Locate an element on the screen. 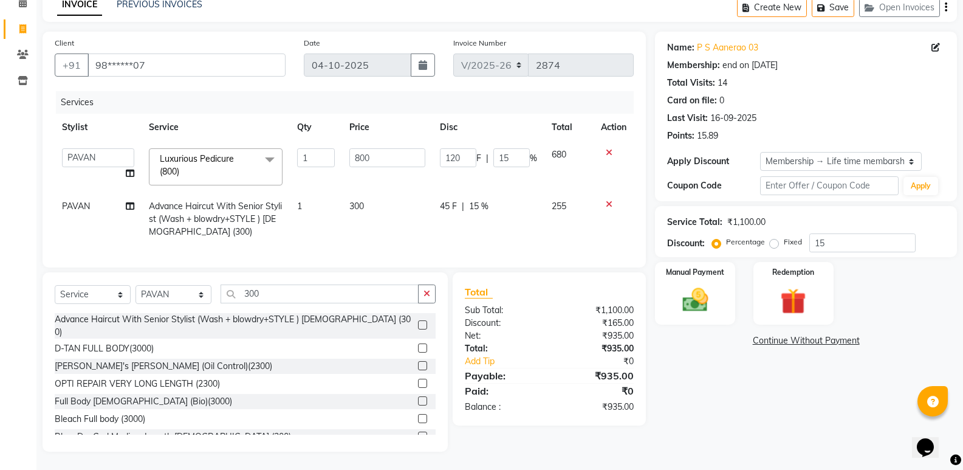 The height and width of the screenshot is (470, 963). span: 15 % is located at coordinates (479, 206).